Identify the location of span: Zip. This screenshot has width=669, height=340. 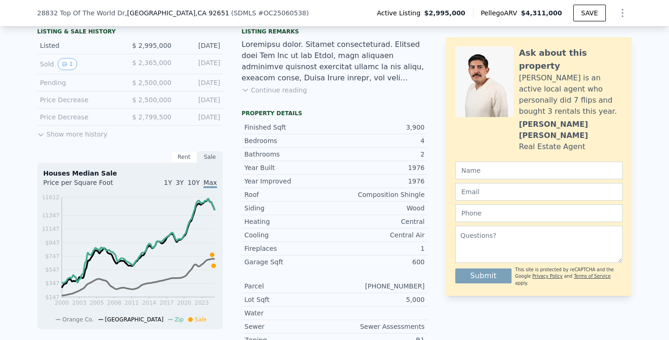
(179, 320).